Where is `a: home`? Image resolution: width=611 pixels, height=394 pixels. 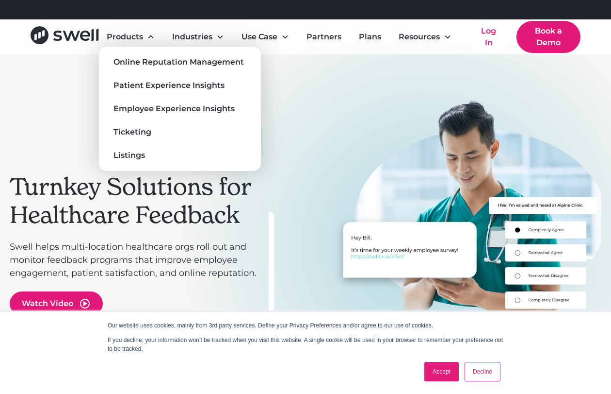 a: home is located at coordinates (65, 37).